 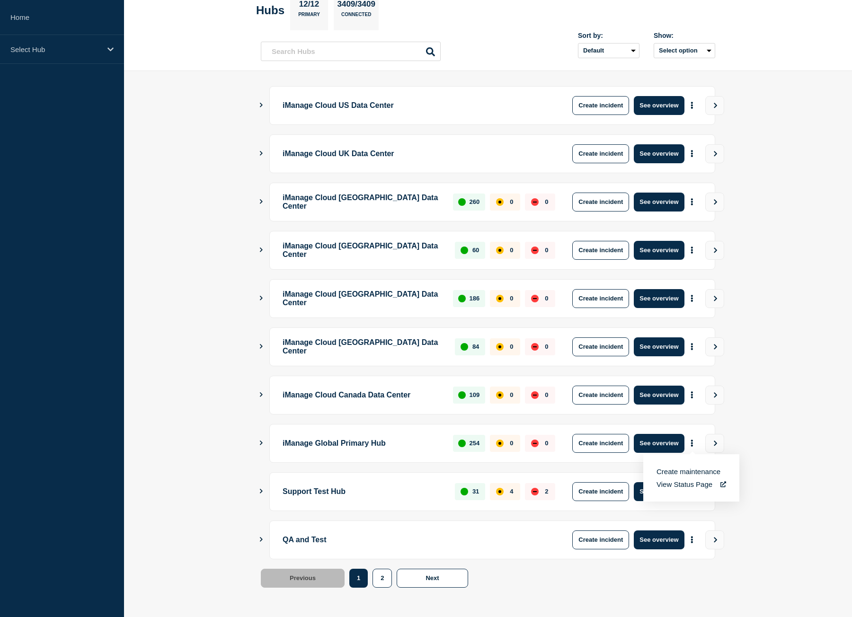 I want to click on p: 4, so click(x=511, y=491).